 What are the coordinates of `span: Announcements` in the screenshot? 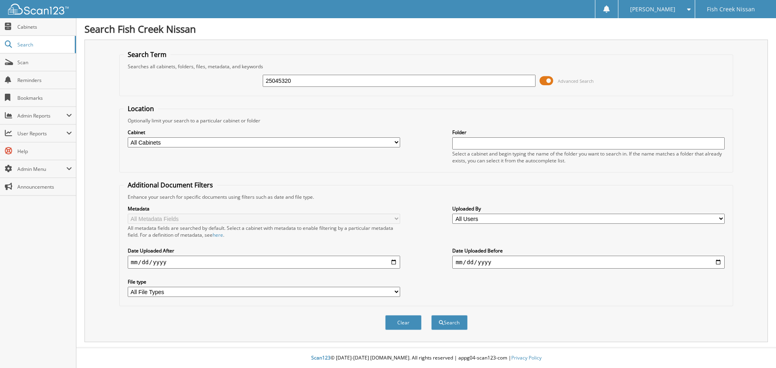 It's located at (44, 187).